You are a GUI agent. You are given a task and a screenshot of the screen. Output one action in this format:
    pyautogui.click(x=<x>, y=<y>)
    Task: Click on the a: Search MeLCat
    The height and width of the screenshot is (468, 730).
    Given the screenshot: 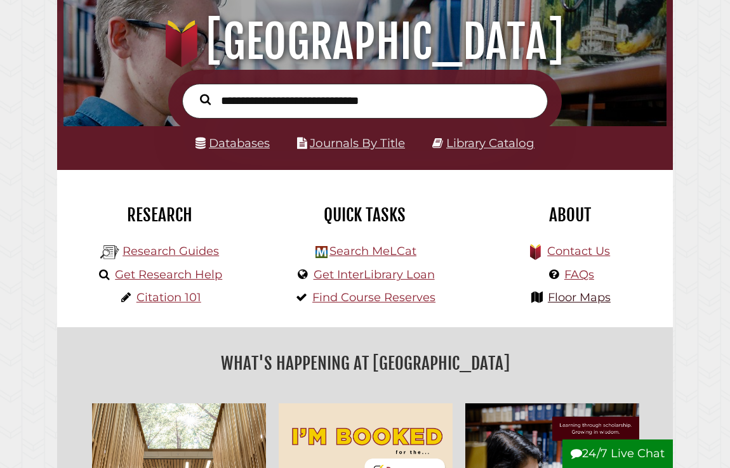 What is the action you would take?
    pyautogui.click(x=372, y=251)
    